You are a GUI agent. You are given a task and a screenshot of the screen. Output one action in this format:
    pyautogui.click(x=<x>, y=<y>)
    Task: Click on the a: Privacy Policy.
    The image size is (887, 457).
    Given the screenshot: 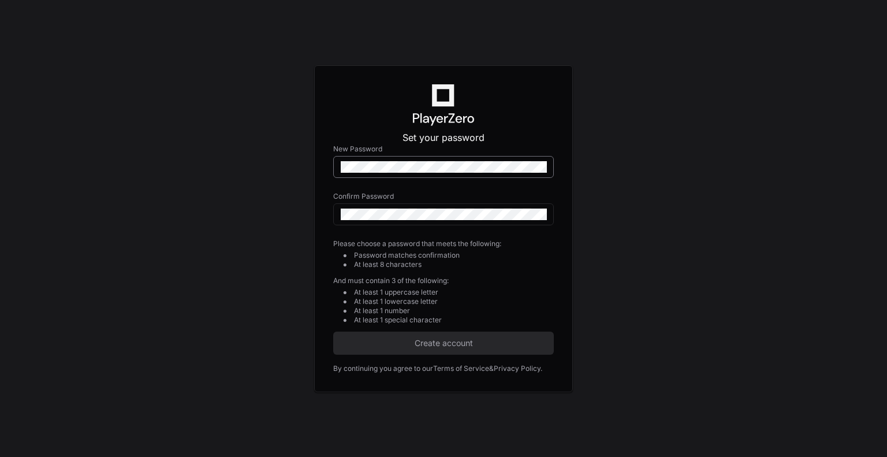 What is the action you would take?
    pyautogui.click(x=518, y=369)
    